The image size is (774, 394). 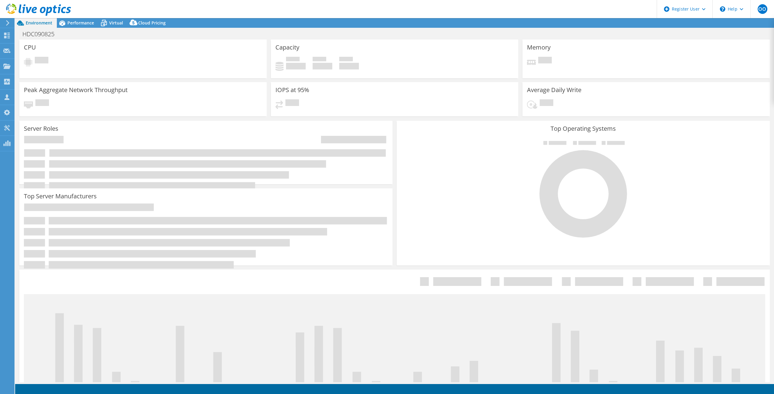 I want to click on span: Free, so click(x=319, y=60).